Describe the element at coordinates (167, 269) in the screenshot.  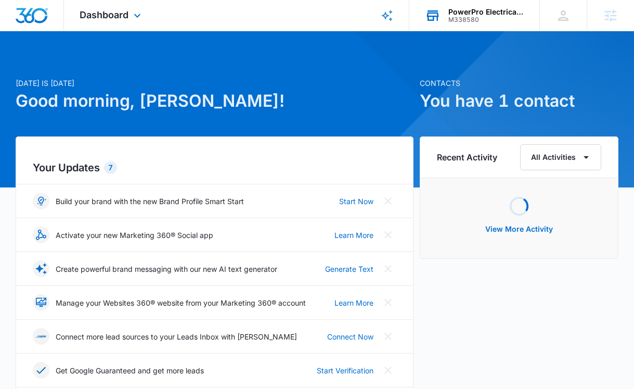
I see `p: Create powerful brand messaging with our new AI text generator` at that location.